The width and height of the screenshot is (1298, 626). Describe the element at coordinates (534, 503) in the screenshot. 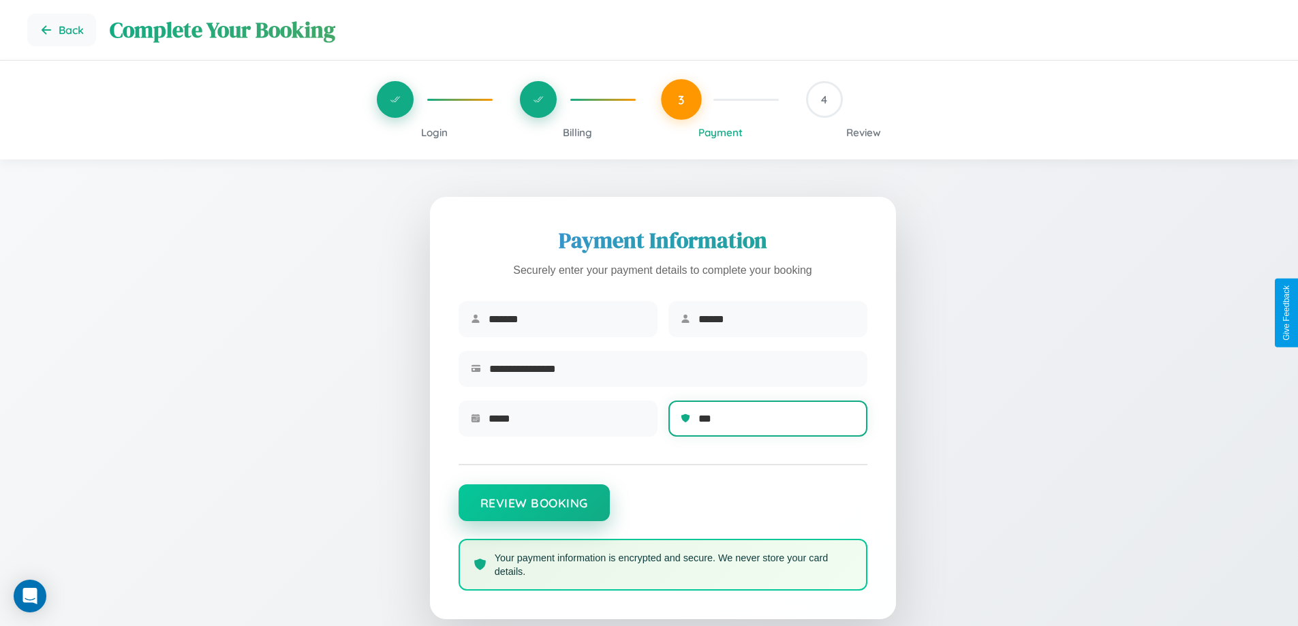

I see `button: Review Booking` at that location.